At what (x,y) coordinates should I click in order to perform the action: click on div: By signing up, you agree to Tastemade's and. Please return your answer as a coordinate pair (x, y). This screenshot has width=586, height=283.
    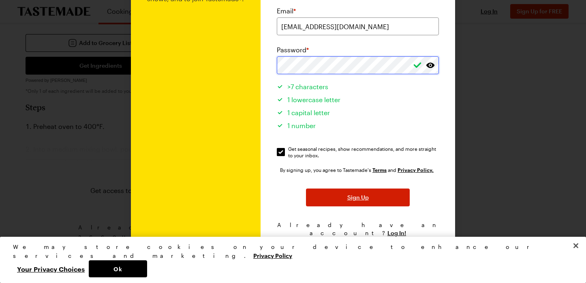
    Looking at the image, I should click on (358, 170).